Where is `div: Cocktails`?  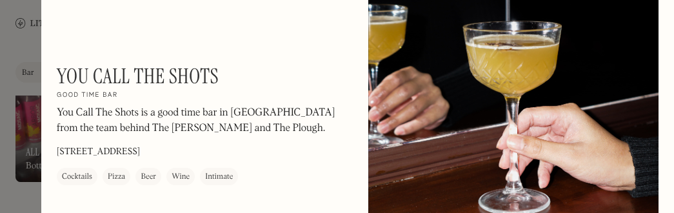
div: Cocktails is located at coordinates (77, 177).